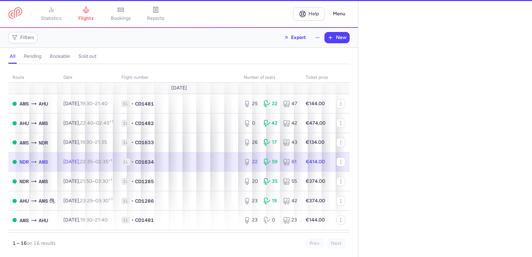  Describe the element at coordinates (309, 14) in the screenshot. I see `a: Help` at that location.